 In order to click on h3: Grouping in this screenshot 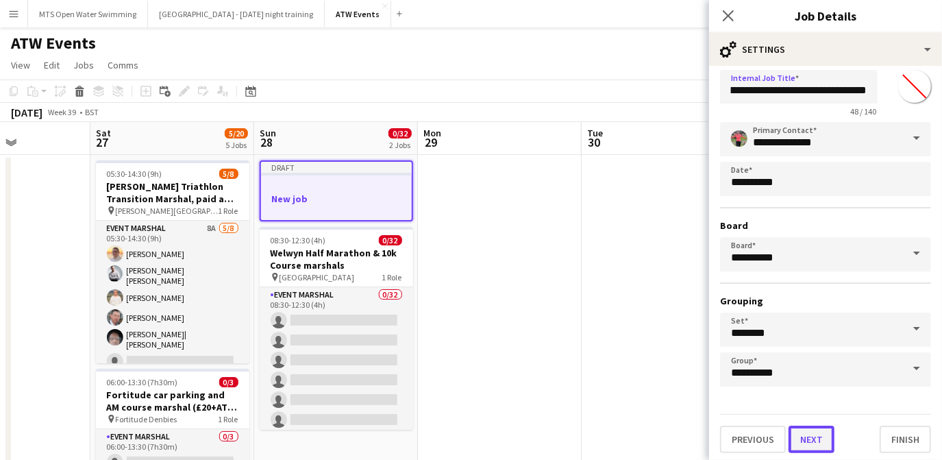, I will do `click(826, 301)`.